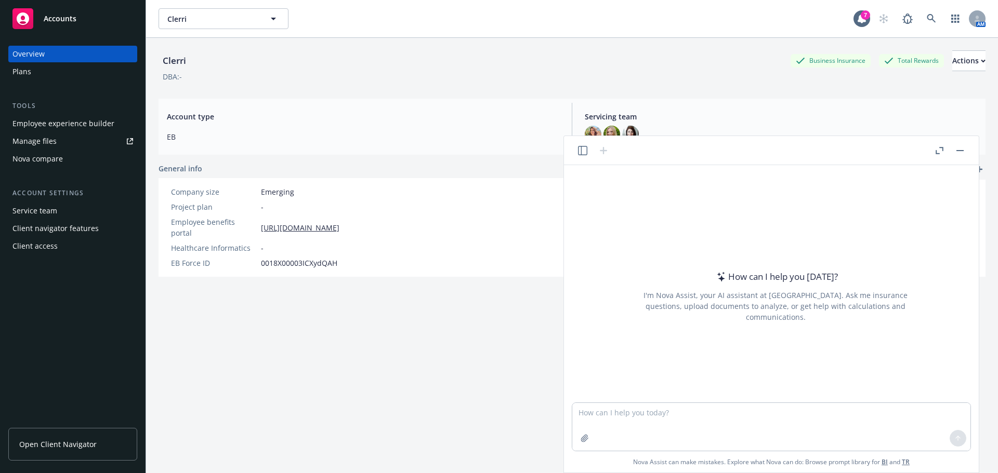 This screenshot has width=998, height=473. What do you see at coordinates (214, 263) in the screenshot?
I see `div: EB Force ID` at bounding box center [214, 263].